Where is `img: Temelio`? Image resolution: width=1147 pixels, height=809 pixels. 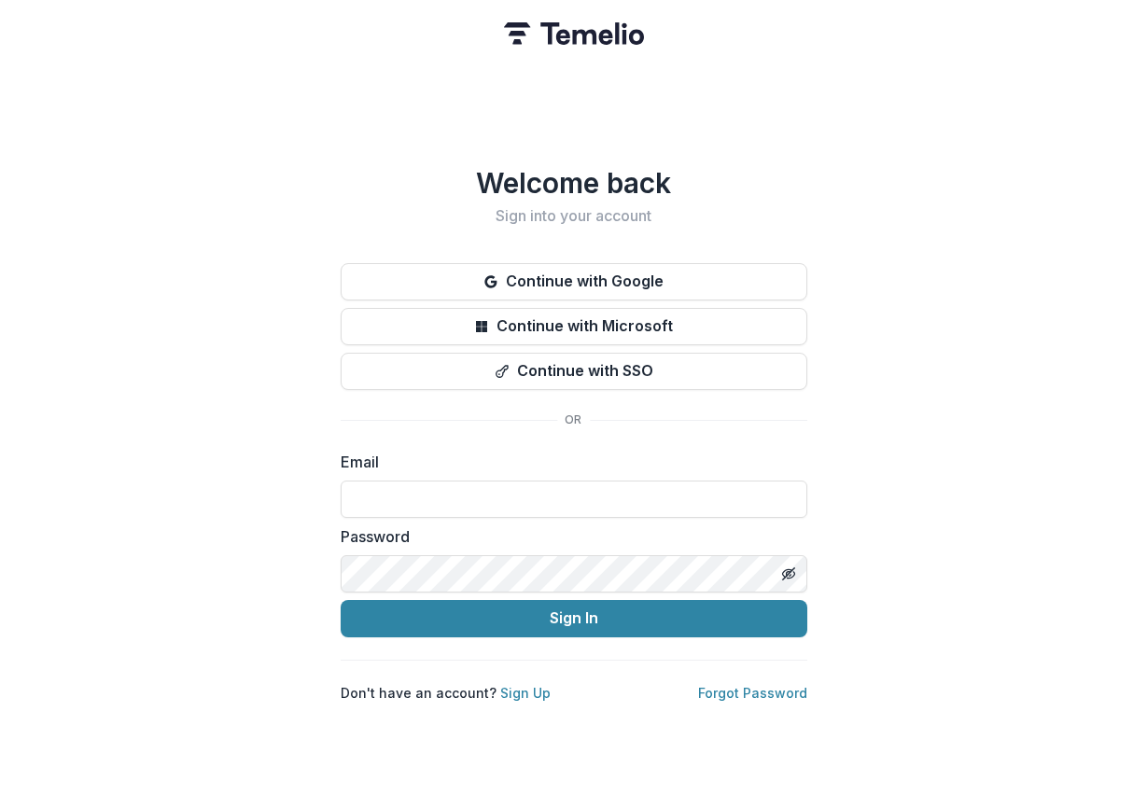 img: Temelio is located at coordinates (574, 34).